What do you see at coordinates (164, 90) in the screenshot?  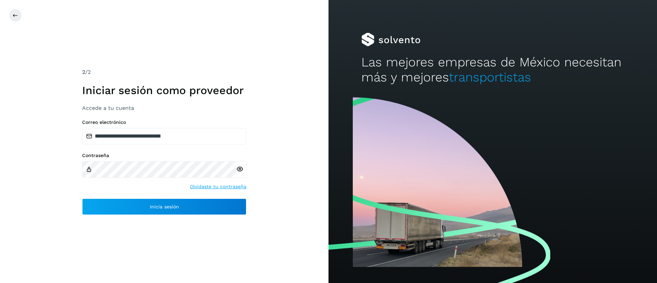 I see `h1: Iniciar sesión como proveedor` at bounding box center [164, 90].